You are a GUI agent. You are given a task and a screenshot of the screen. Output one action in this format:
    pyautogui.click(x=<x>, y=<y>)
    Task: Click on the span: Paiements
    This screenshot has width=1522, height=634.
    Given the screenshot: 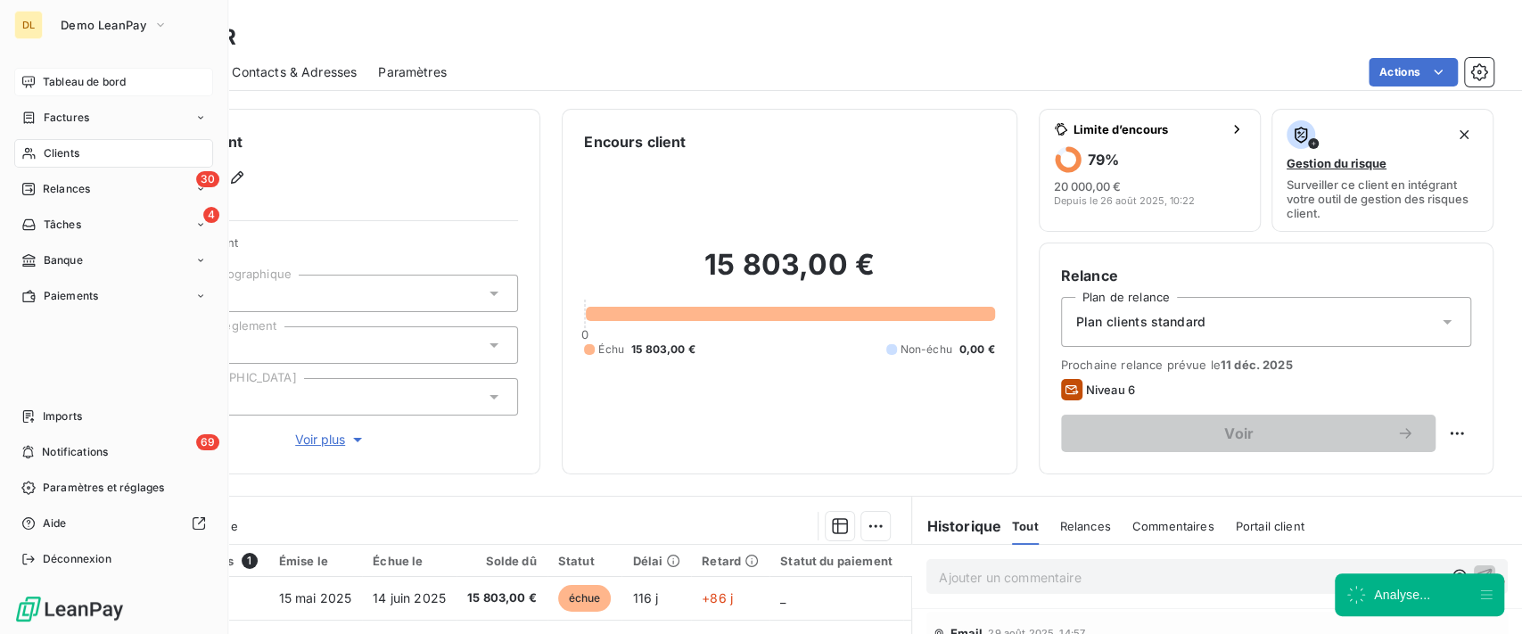 What is the action you would take?
    pyautogui.click(x=70, y=296)
    